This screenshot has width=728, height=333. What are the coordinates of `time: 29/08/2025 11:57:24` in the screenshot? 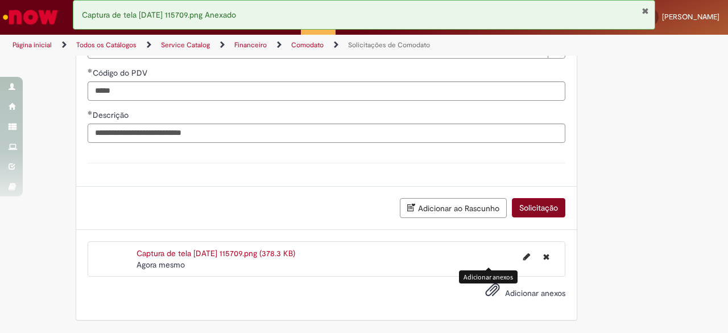 It's located at (160, 265).